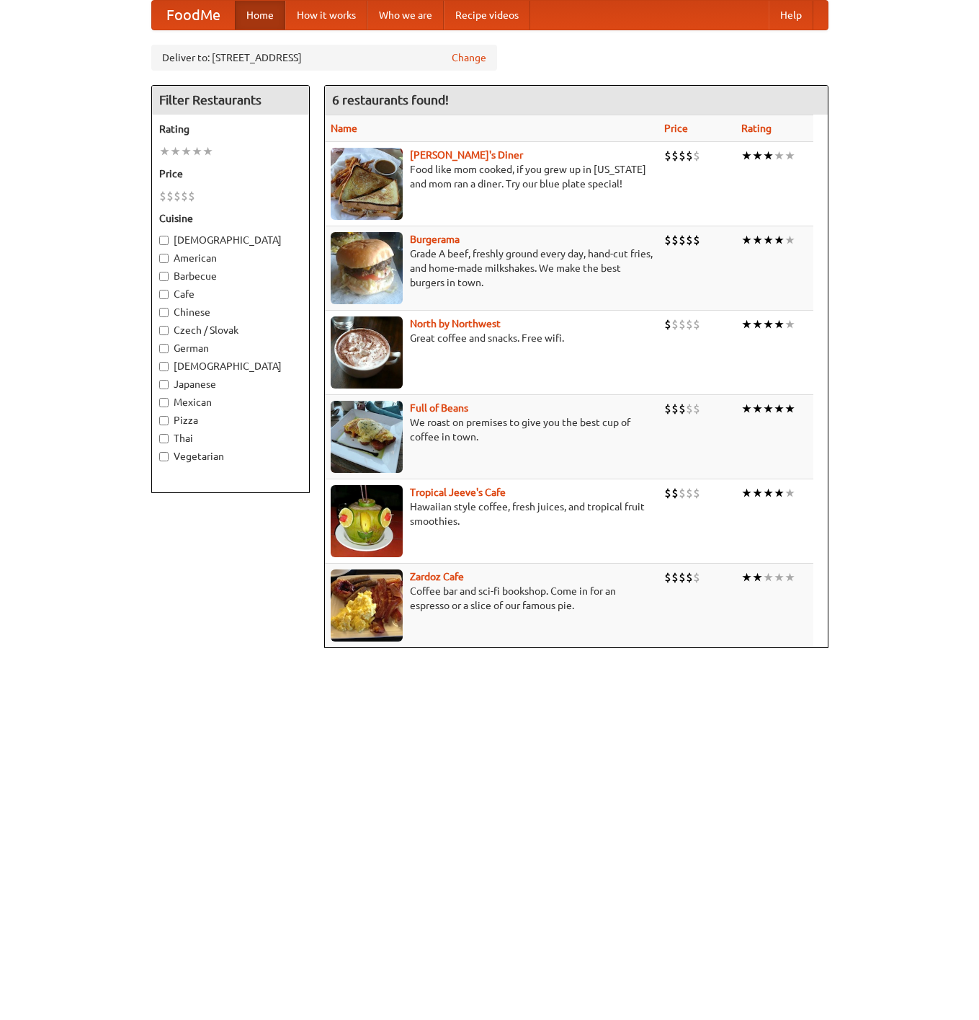 The height and width of the screenshot is (1020, 979). I want to click on label: Japanese, so click(231, 384).